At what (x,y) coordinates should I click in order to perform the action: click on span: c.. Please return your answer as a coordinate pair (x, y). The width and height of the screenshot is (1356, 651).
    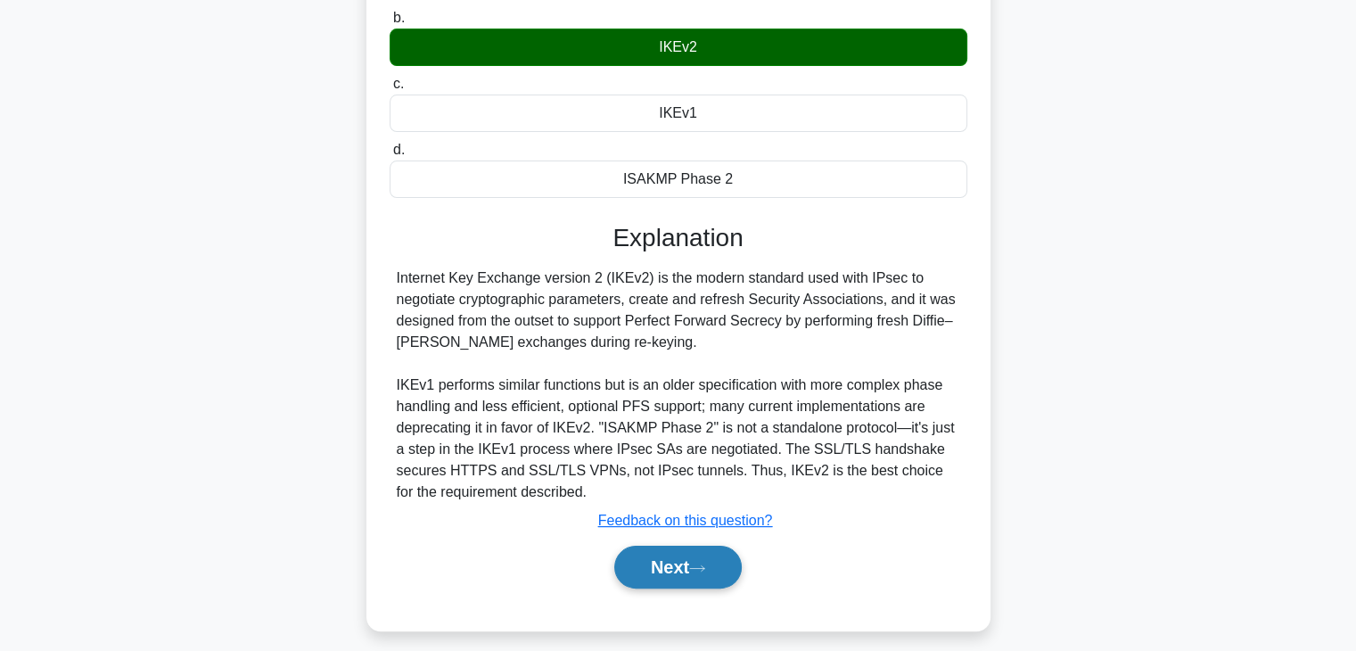
    Looking at the image, I should click on (399, 83).